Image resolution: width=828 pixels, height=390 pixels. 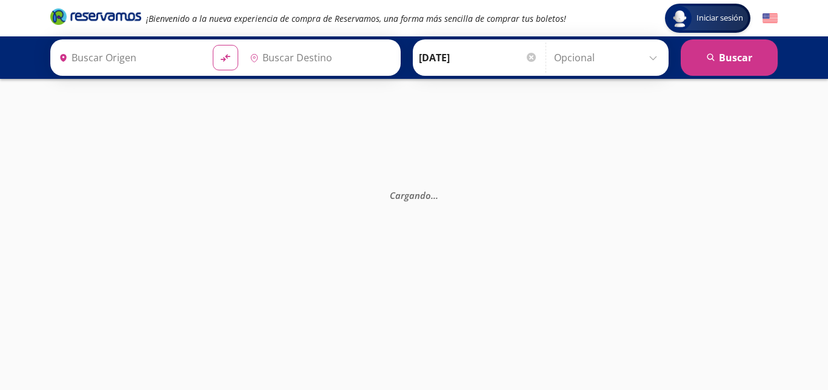 What do you see at coordinates (729, 58) in the screenshot?
I see `button: Buscar` at bounding box center [729, 58].